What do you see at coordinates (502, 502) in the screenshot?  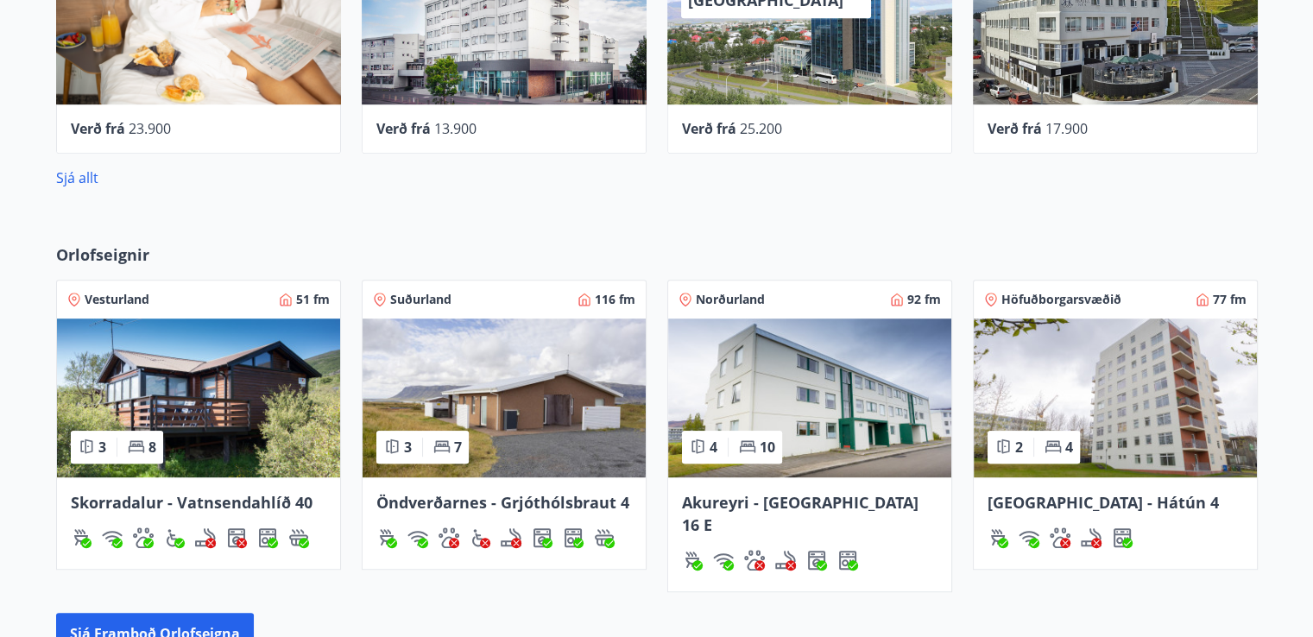 I see `span: Öndverðarnes - Grjóthólsbraut 4` at bounding box center [502, 502].